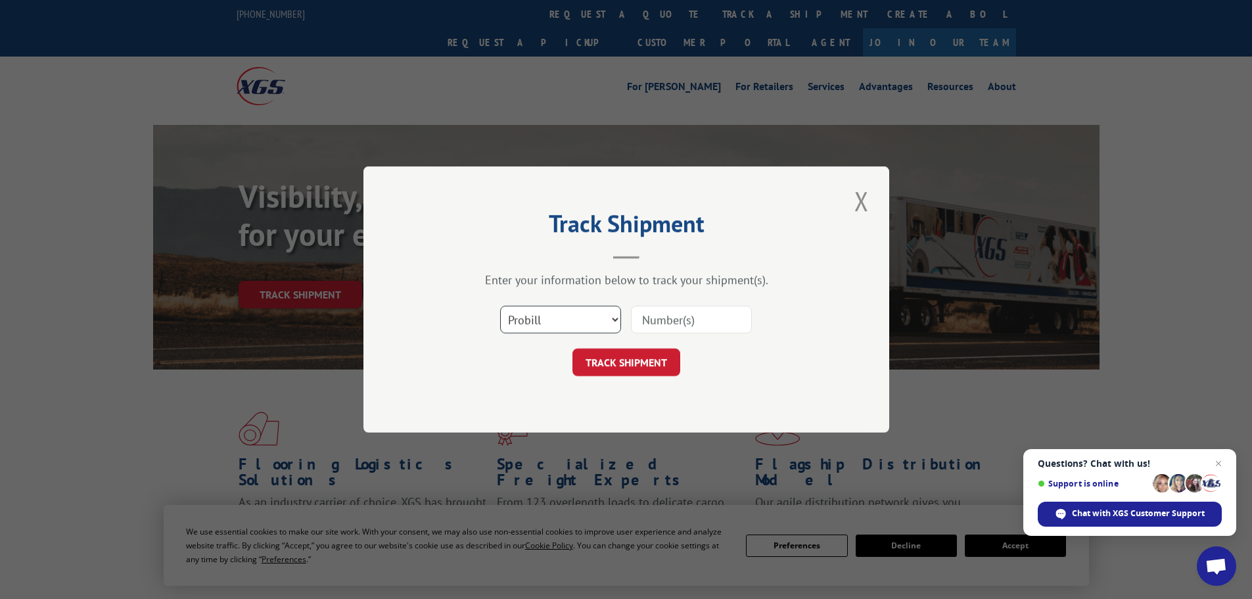 The image size is (1252, 599). I want to click on a: Open chat, so click(1216, 566).